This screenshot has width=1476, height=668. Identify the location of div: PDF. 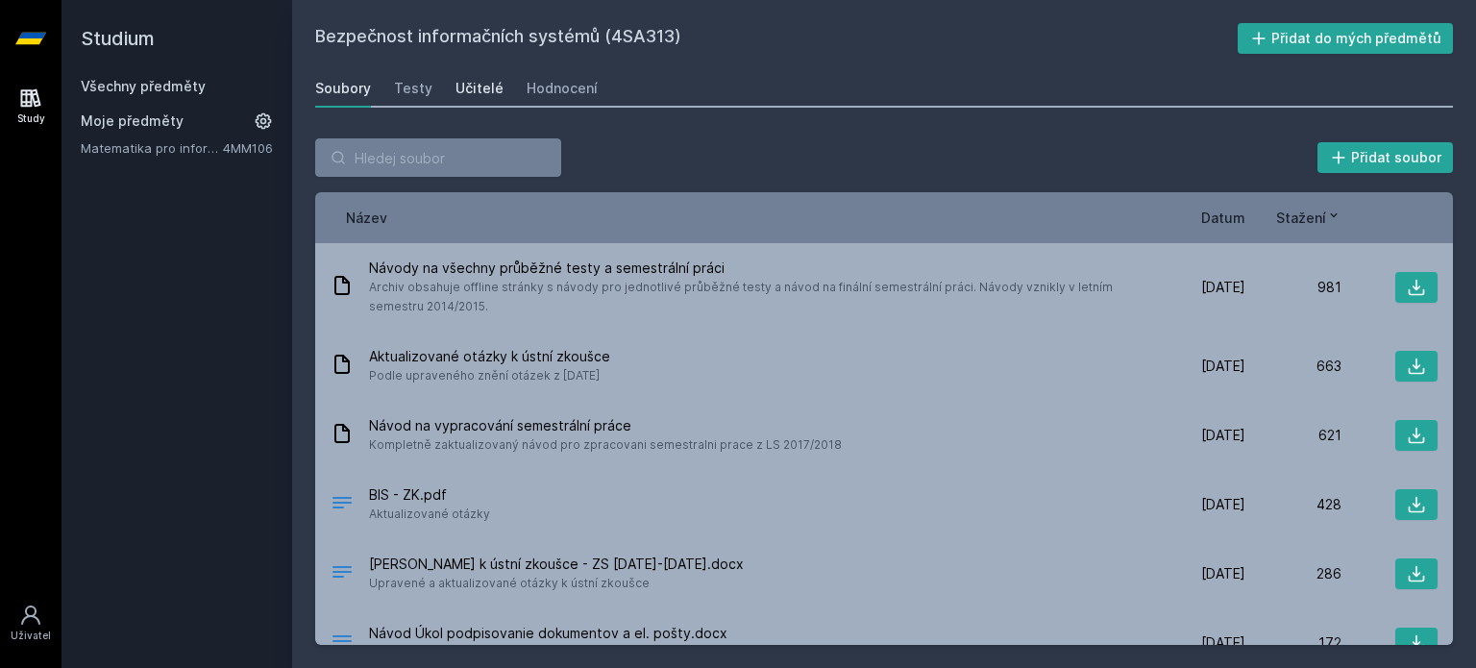
(342, 504).